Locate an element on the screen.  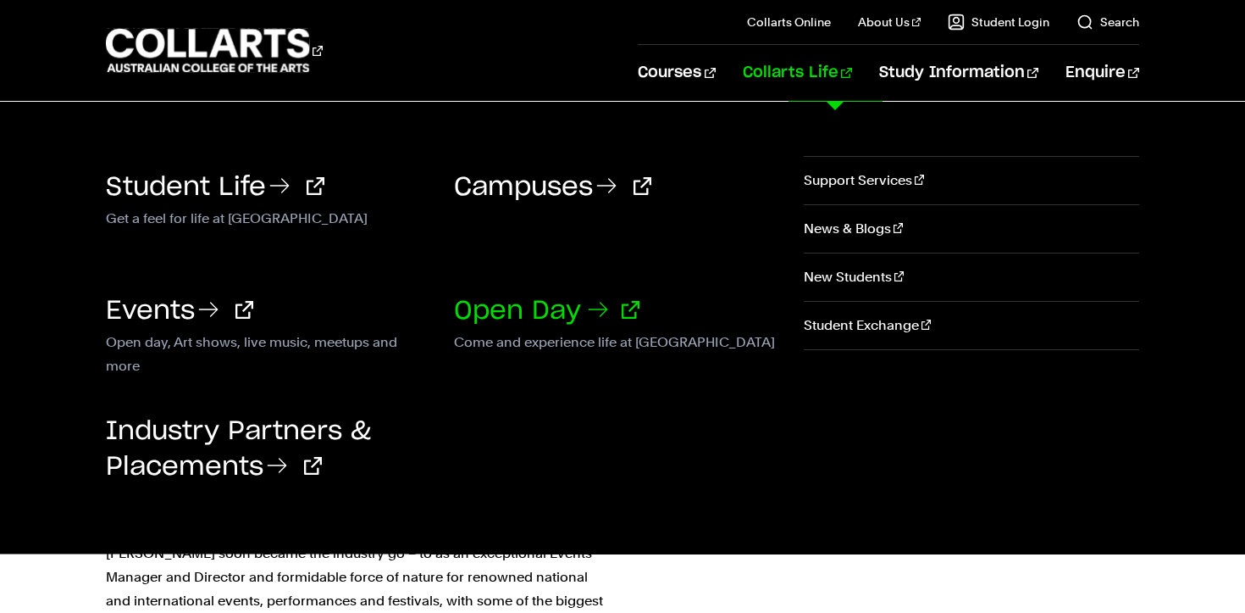
a: About Us is located at coordinates (890, 22).